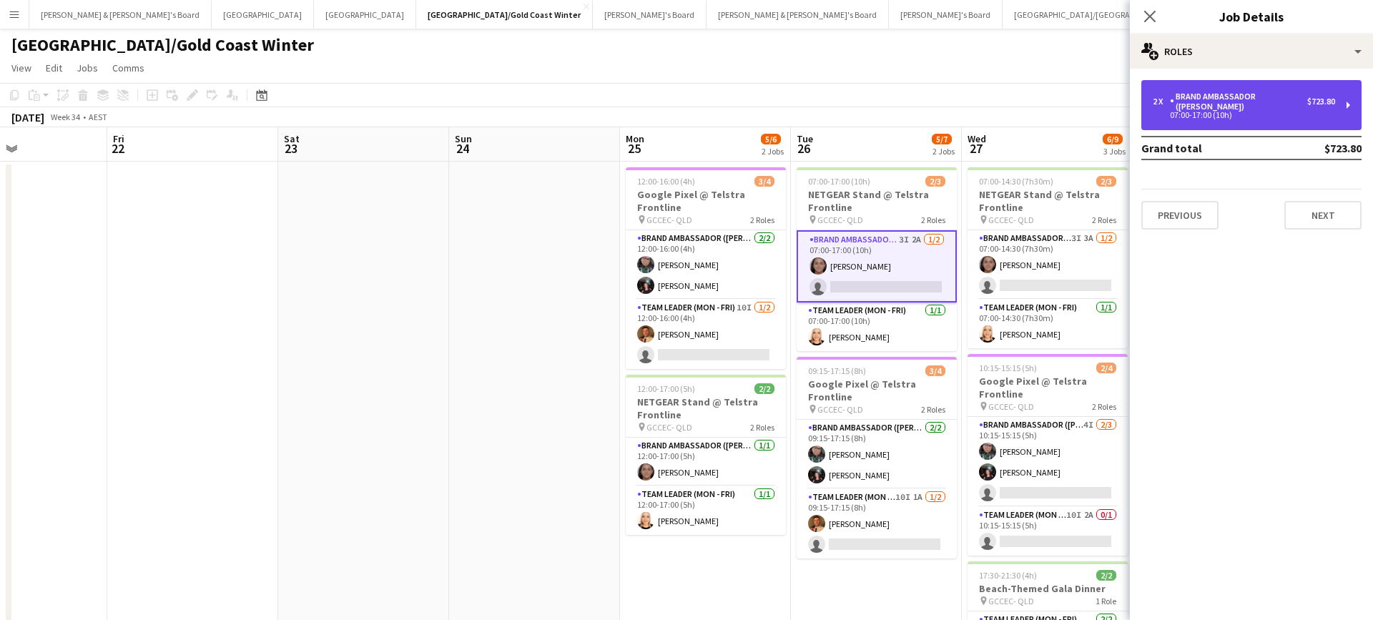 The height and width of the screenshot is (620, 1373). What do you see at coordinates (942, 139) in the screenshot?
I see `span: 5/7` at bounding box center [942, 139].